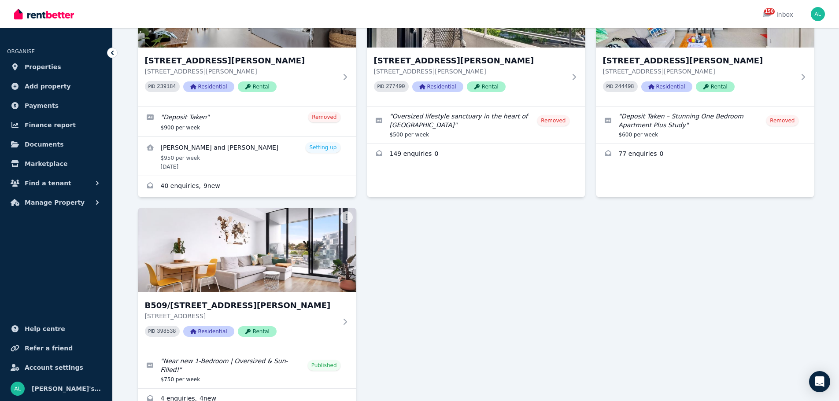 This screenshot has width=839, height=401. I want to click on a: Enquiries for 49/7-9 Gilbert Street, Dover Heights, so click(247, 187).